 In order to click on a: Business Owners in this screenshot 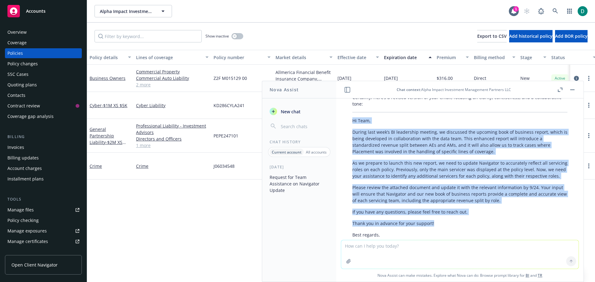, I will do `click(107, 78)`.